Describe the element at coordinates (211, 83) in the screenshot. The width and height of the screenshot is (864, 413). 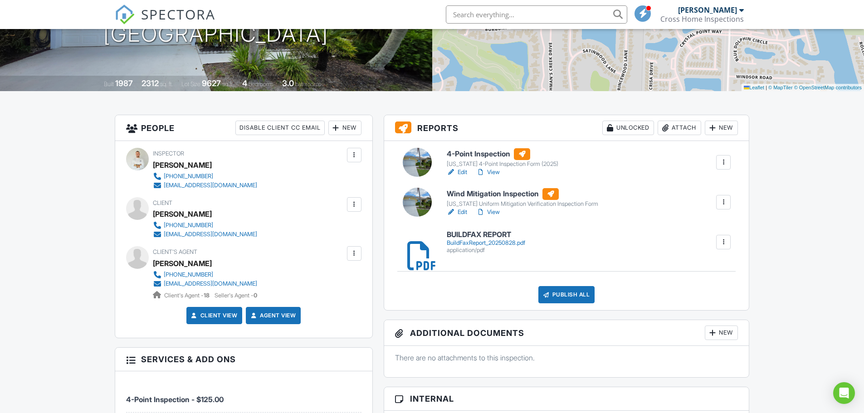
I see `div: 9627` at that location.